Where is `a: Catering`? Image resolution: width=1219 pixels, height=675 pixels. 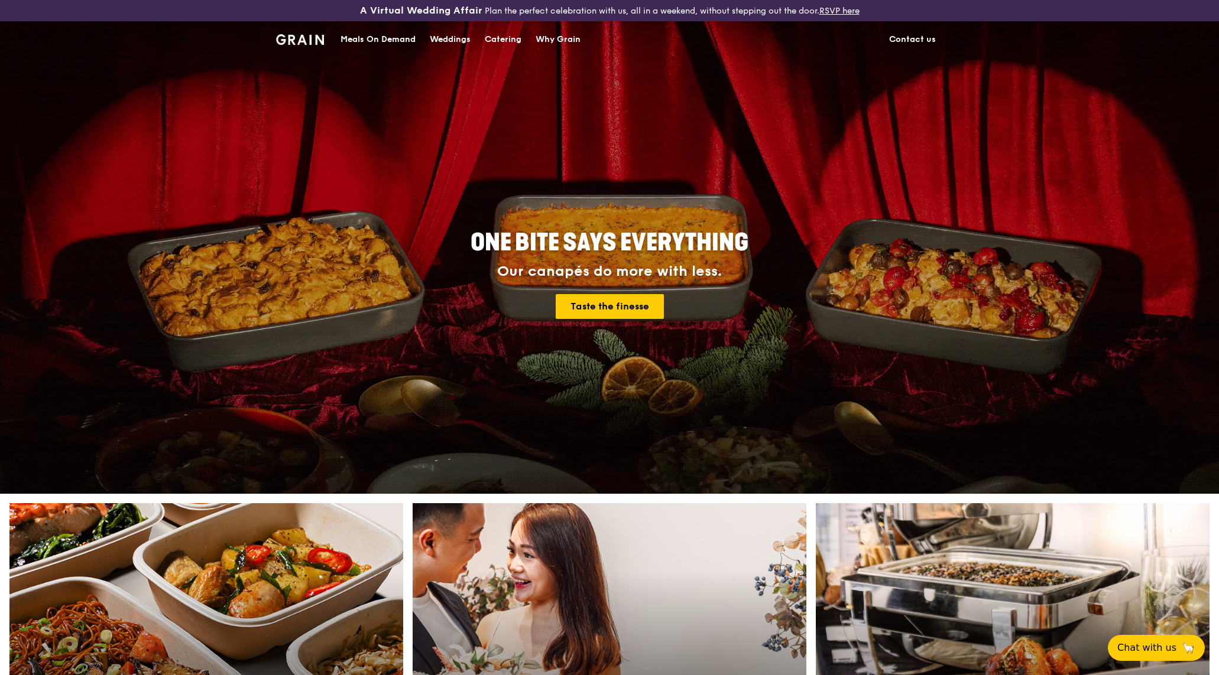 a: Catering is located at coordinates (503, 40).